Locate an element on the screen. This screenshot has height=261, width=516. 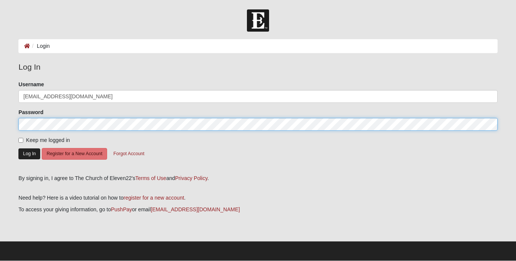
img: Church of Eleven22 Logo is located at coordinates (258, 20).